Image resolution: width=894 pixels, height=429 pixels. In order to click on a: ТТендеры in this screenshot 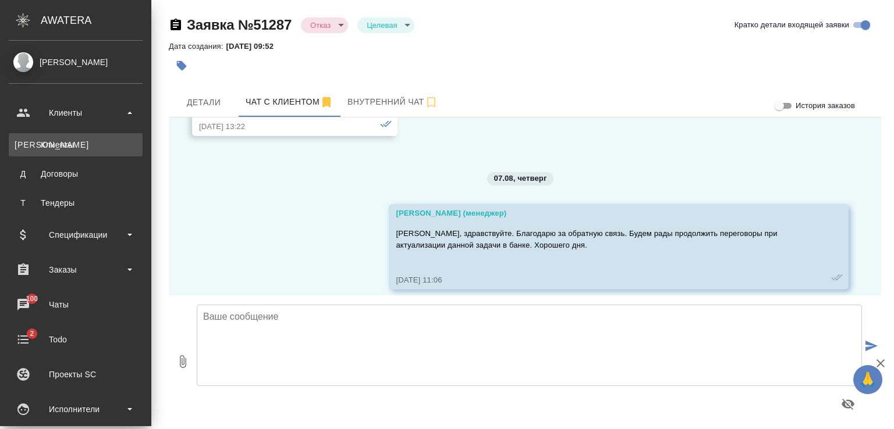, I will do `click(76, 203)`.